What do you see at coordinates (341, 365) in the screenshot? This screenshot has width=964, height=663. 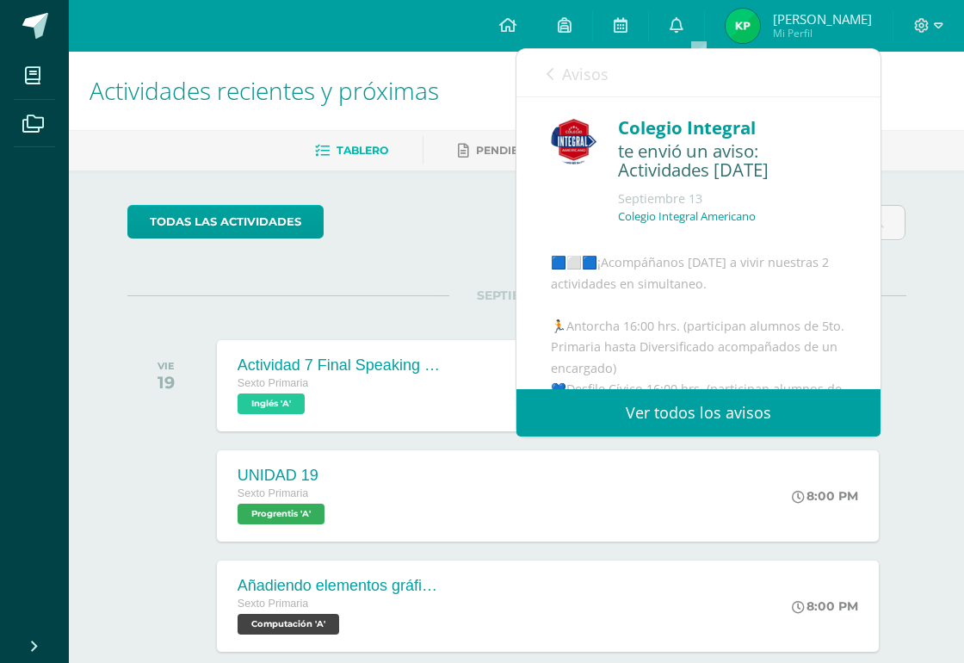 I see `div: Actividad 7 Final Speaking project - My Wish Trip` at bounding box center [341, 365].